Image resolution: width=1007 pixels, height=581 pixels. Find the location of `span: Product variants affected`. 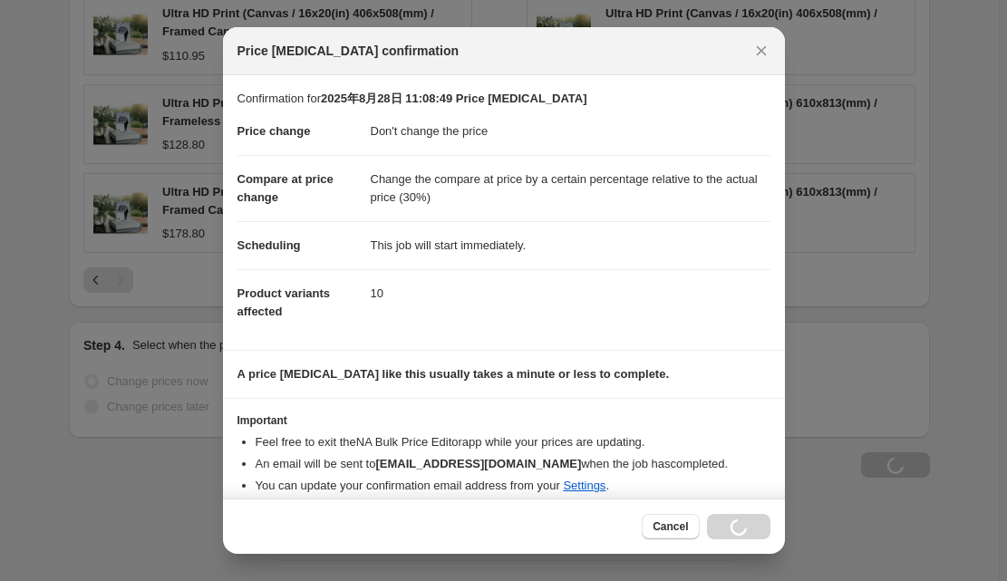

span: Product variants affected is located at coordinates (284, 302).